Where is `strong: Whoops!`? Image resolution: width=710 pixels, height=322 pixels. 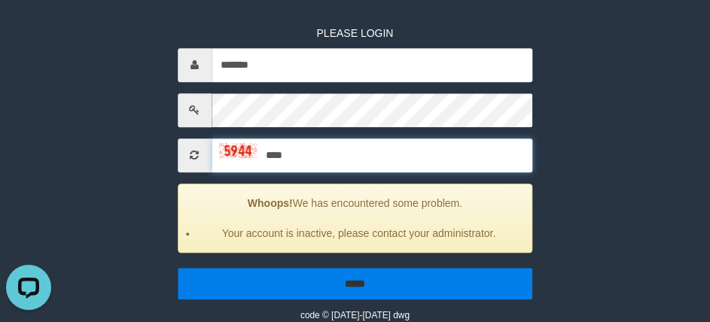
strong: Whoops! is located at coordinates (270, 203).